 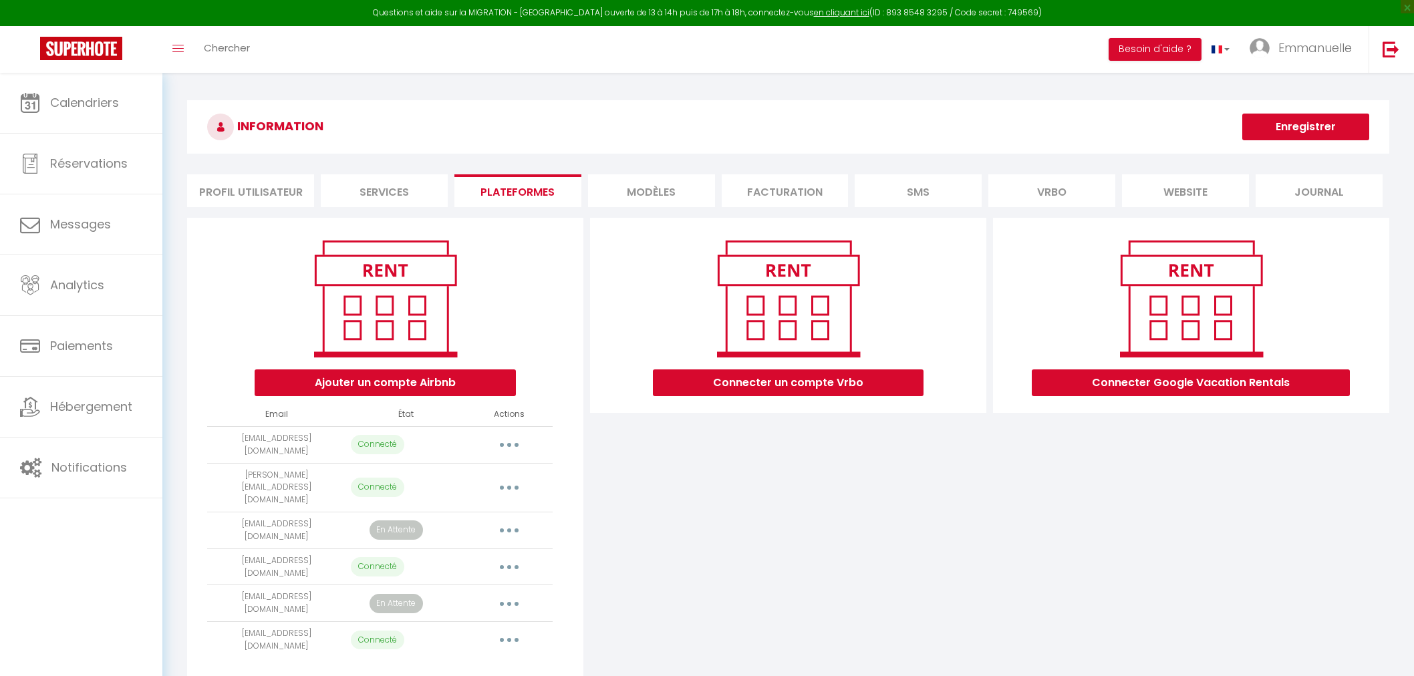 What do you see at coordinates (385, 383) in the screenshot?
I see `button: Ajouter un compte Airbnb` at bounding box center [385, 383].